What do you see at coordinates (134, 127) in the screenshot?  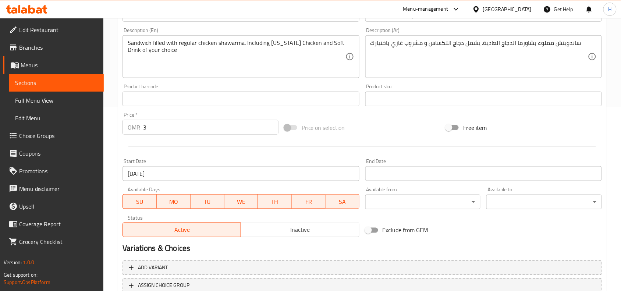 I see `p: OMR` at bounding box center [134, 127].